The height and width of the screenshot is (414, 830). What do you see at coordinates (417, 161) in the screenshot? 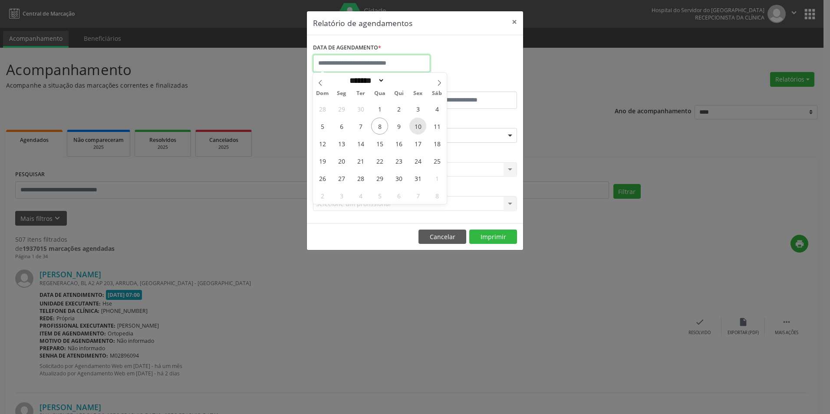
I see `span: Outubro 24, 2025` at bounding box center [417, 161].